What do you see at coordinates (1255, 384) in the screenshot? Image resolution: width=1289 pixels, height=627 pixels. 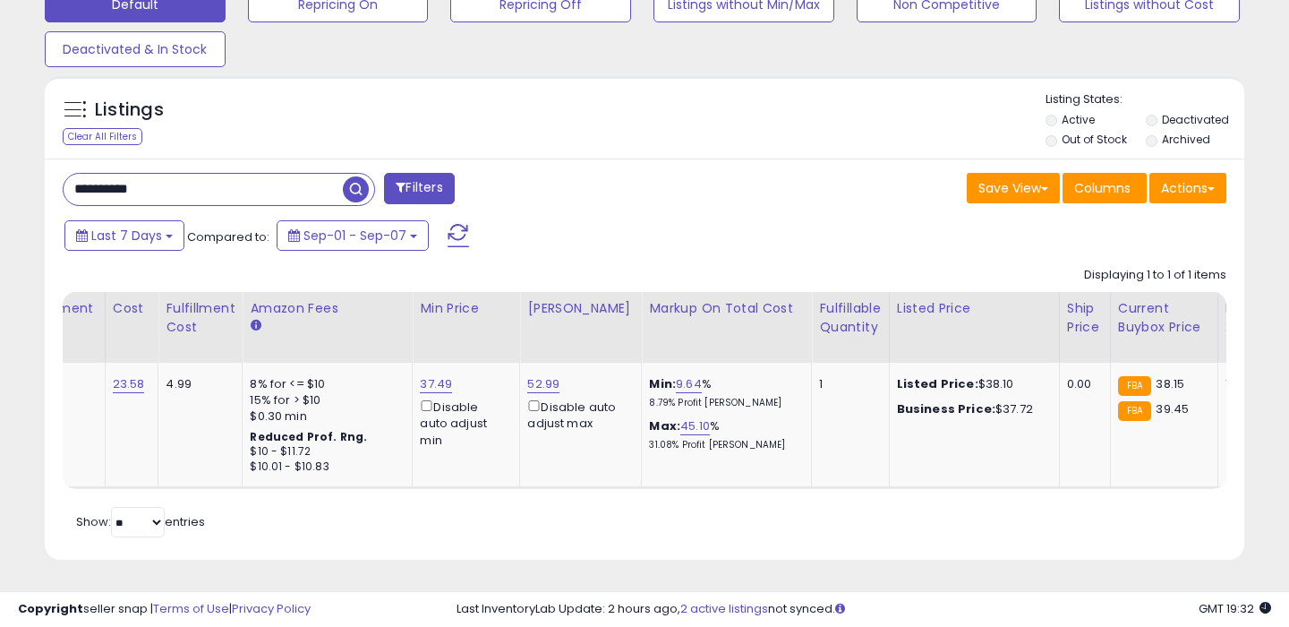 I see `div: 13%` at bounding box center [1255, 384].